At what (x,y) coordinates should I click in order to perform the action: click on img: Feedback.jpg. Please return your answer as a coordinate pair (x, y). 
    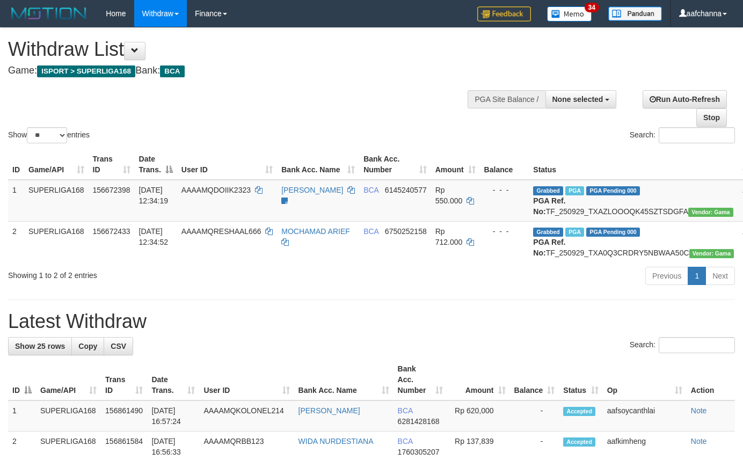
    Looking at the image, I should click on (504, 14).